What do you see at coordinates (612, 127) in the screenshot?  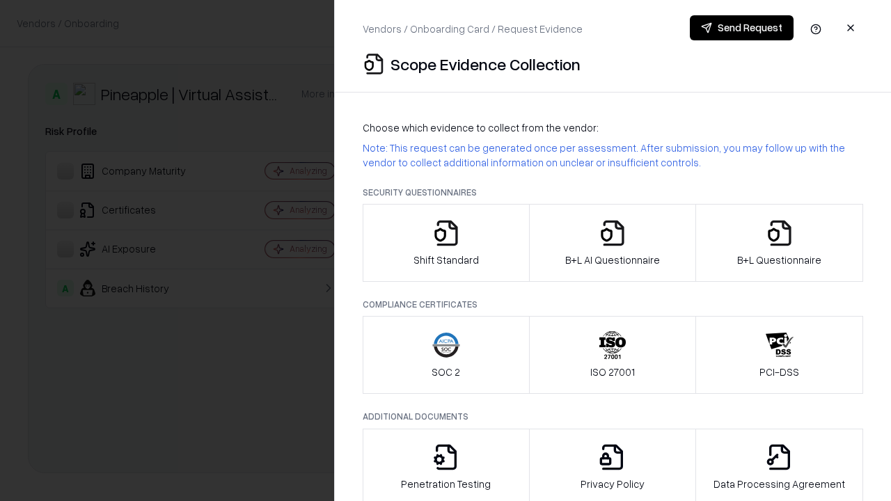 I see `p: Choose which evidence to collect from the vendor:` at bounding box center [612, 127].